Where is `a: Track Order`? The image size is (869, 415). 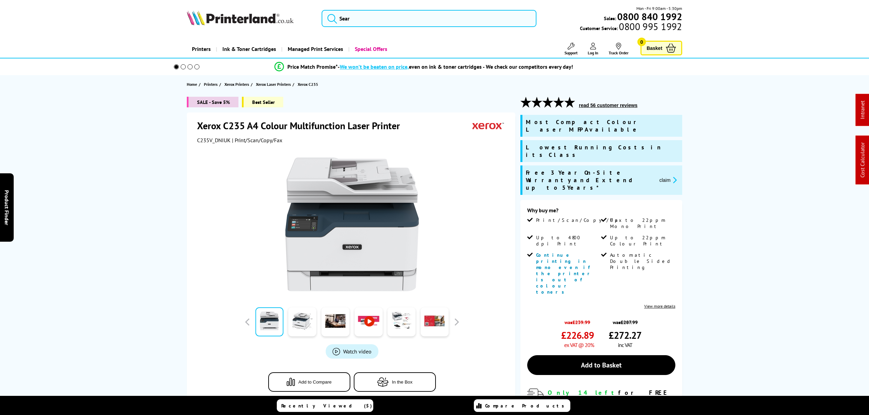
a: Track Order is located at coordinates (618, 49).